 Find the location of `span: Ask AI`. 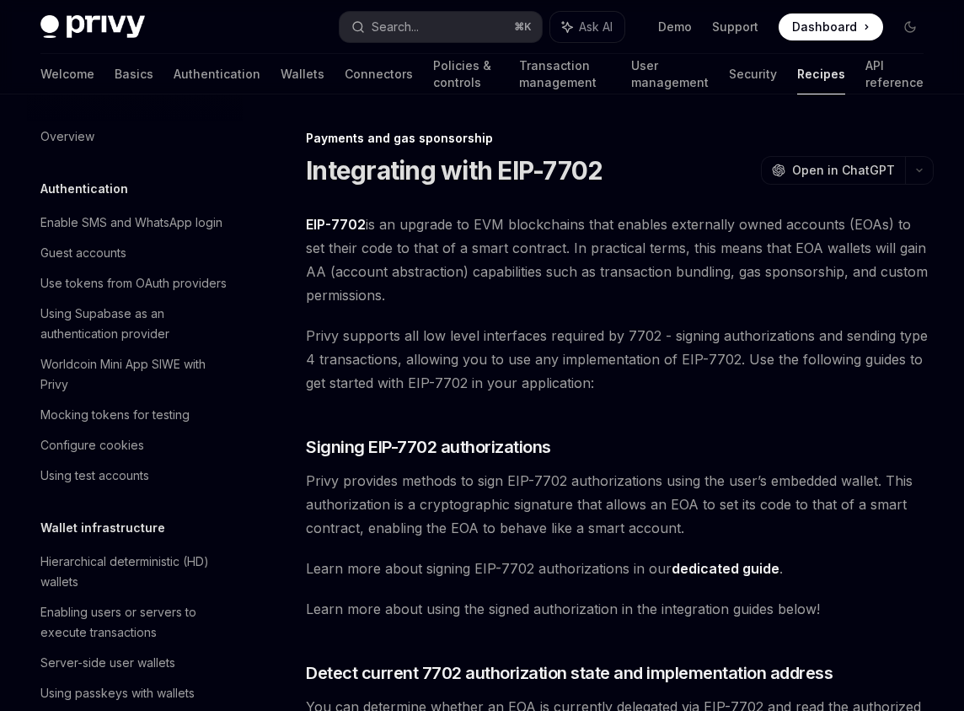

span: Ask AI is located at coordinates (596, 27).